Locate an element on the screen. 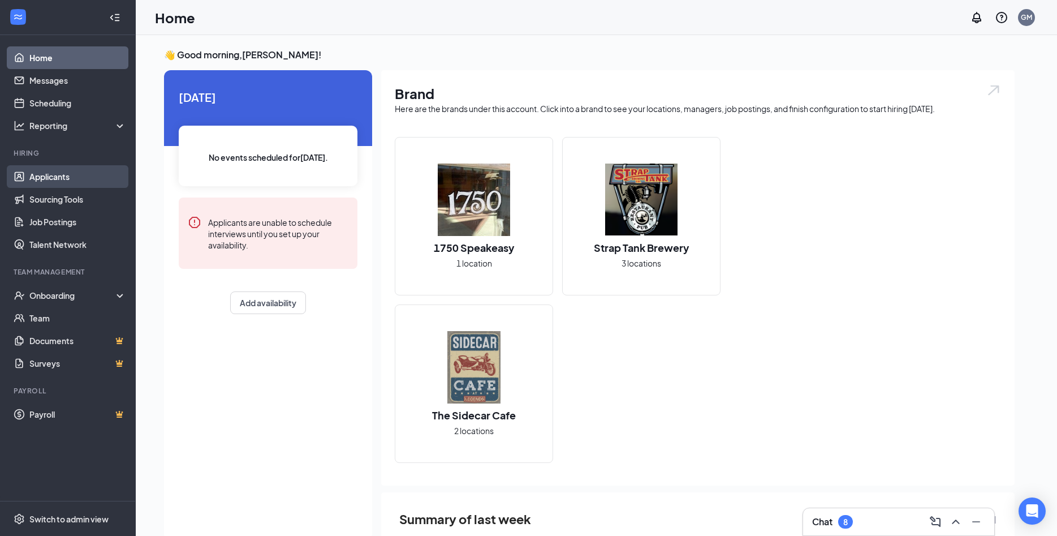  svg: UserCheck is located at coordinates (19, 295).